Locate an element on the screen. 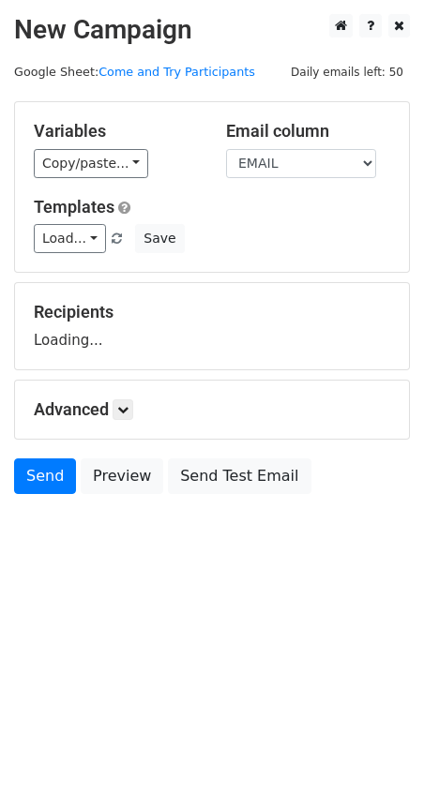  a: Daily emails left: 50 is located at coordinates (347, 71).